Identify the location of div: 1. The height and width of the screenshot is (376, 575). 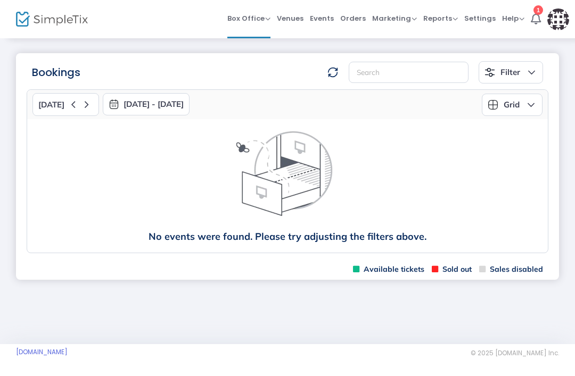
(538, 10).